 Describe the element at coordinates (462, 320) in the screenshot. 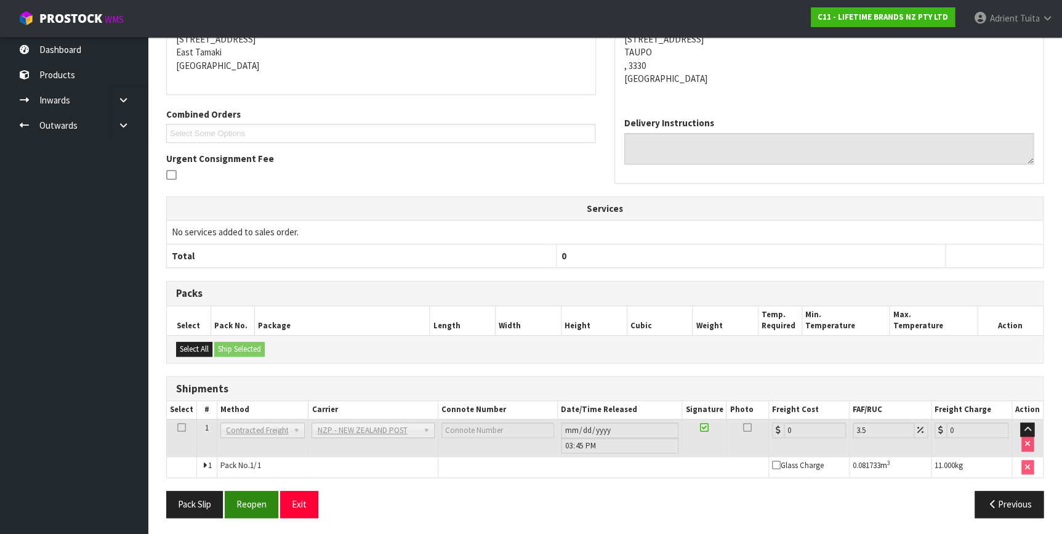

I see `th: Length` at that location.